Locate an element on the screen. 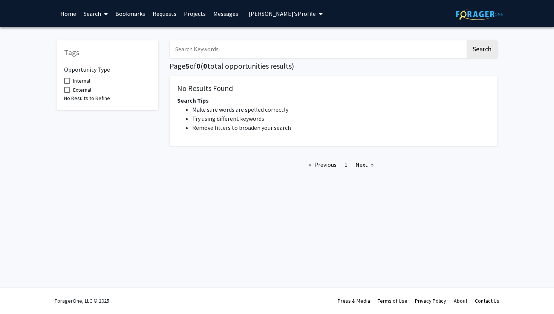  a: Requests is located at coordinates (164, 14).